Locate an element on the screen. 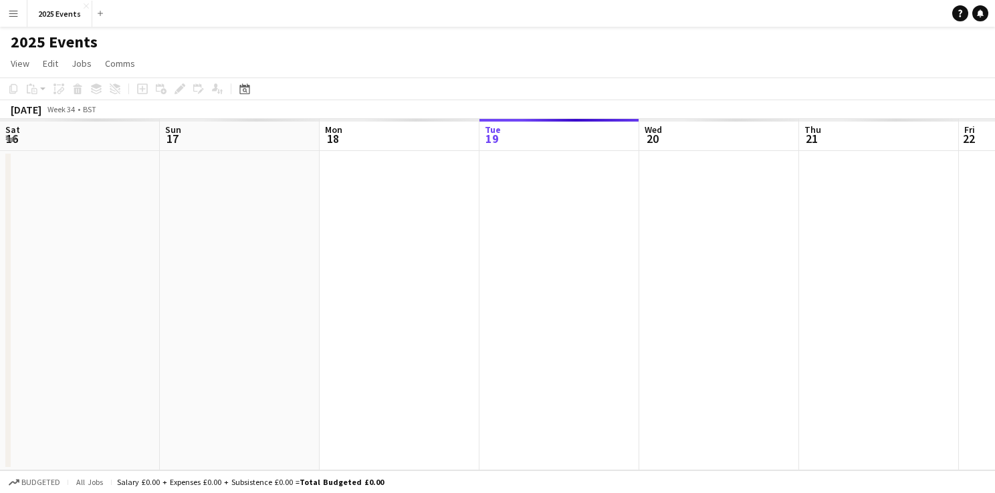 This screenshot has width=995, height=493. button: 2025 Events is located at coordinates (59, 13).